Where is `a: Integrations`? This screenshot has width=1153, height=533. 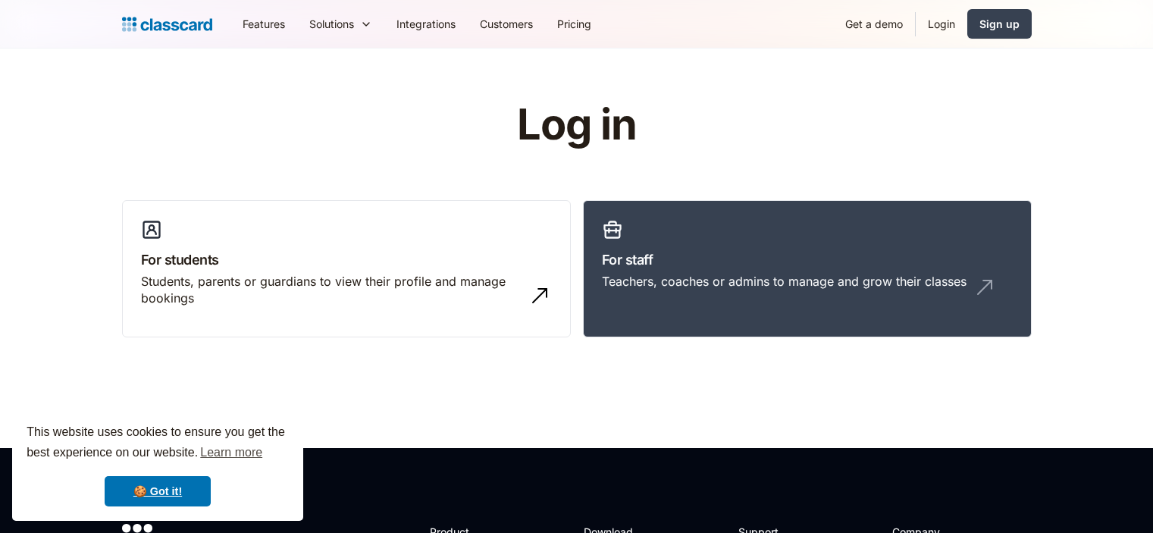 a: Integrations is located at coordinates (426, 23).